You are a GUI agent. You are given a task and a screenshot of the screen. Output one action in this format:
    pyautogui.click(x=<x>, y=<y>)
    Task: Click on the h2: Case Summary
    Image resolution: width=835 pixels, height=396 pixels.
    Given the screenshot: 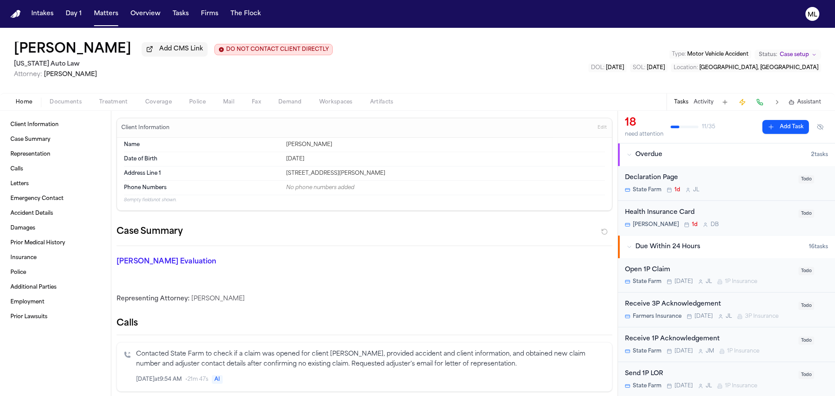 What is the action you would take?
    pyautogui.click(x=150, y=232)
    